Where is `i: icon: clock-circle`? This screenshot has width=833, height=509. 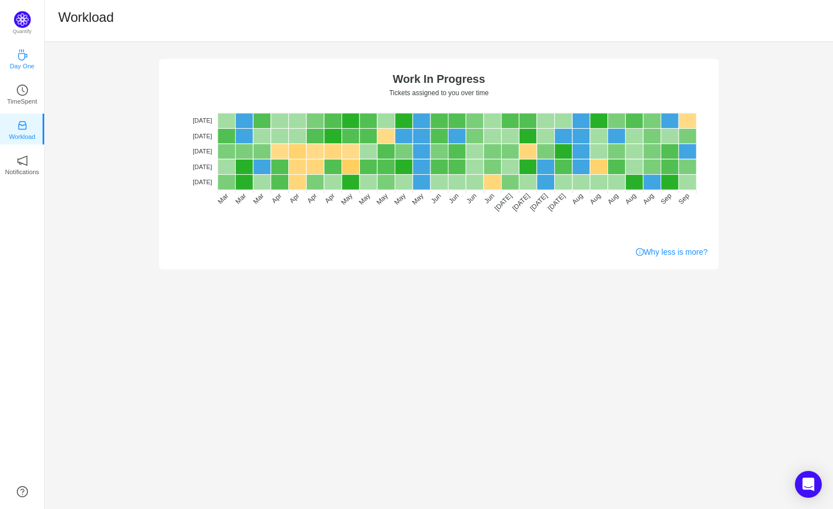 i: icon: clock-circle is located at coordinates (22, 90).